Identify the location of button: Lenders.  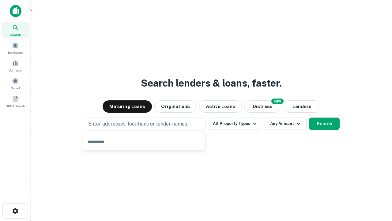
(302, 106).